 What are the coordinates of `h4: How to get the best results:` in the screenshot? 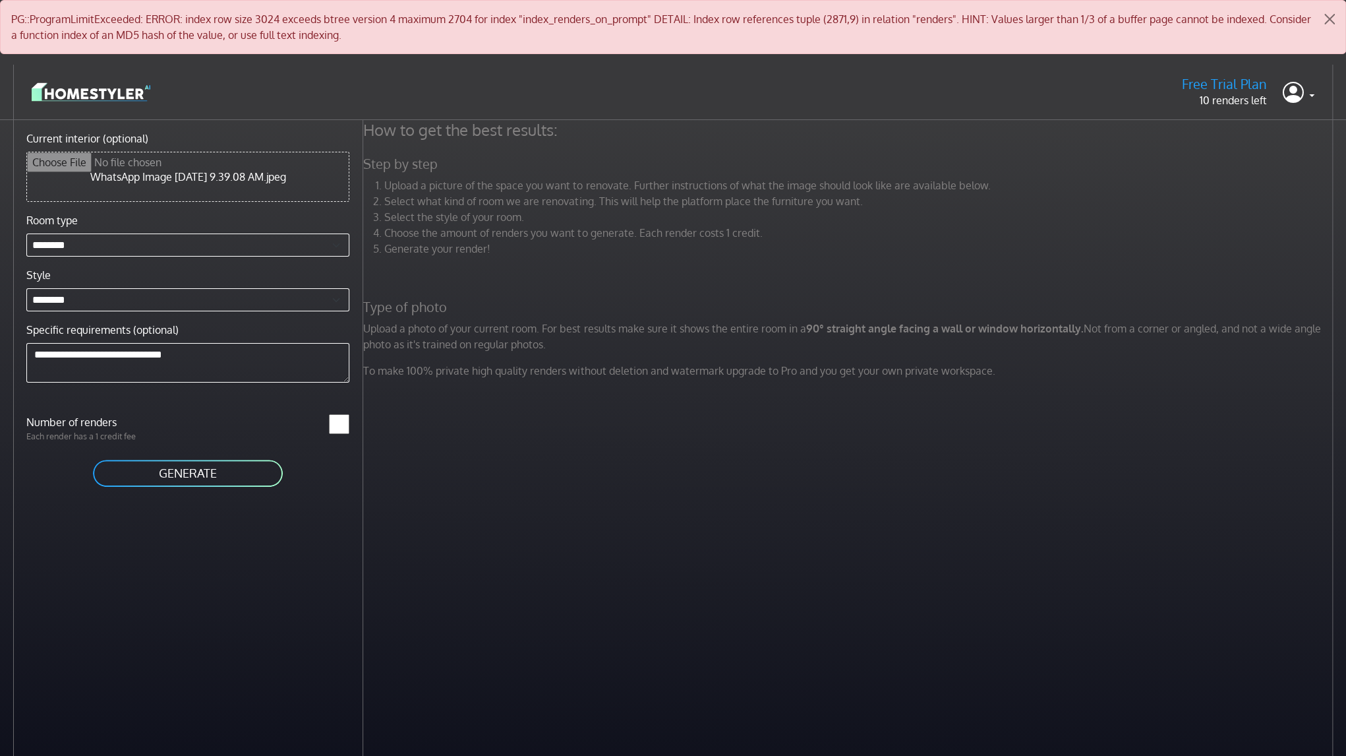 It's located at (850, 130).